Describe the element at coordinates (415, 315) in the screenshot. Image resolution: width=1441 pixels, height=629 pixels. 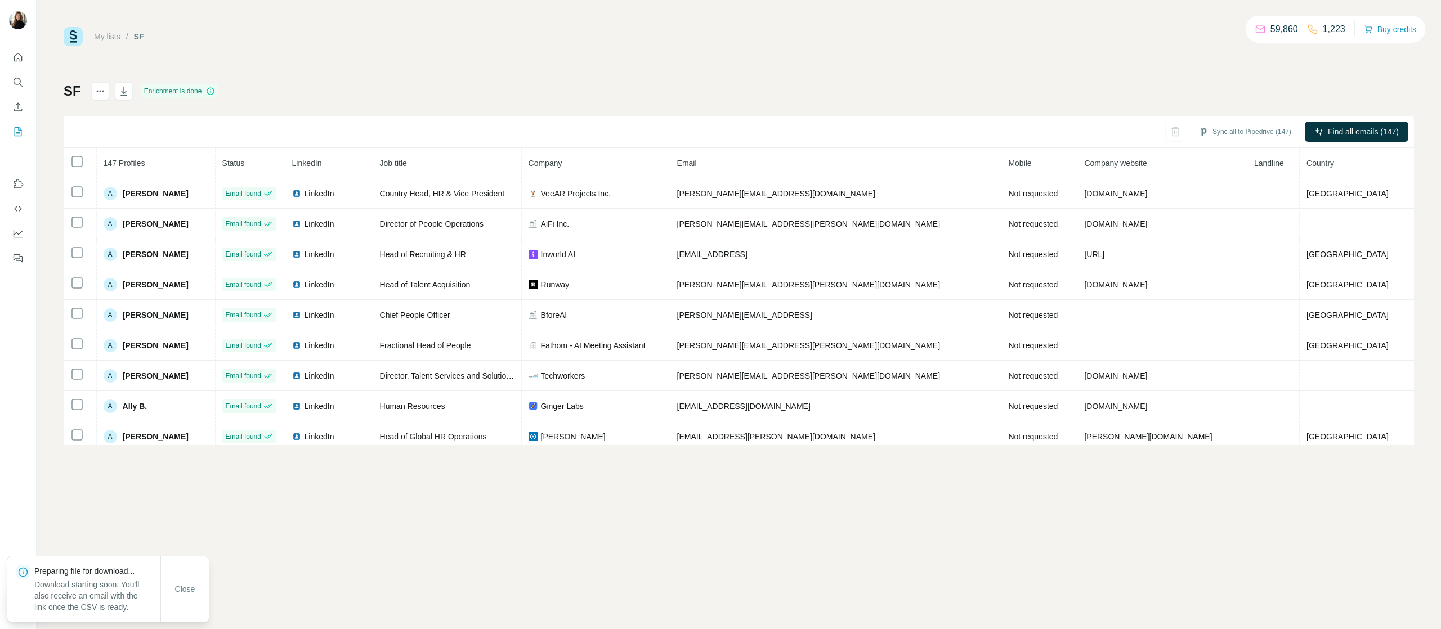
I see `span: Chief People Officer` at that location.